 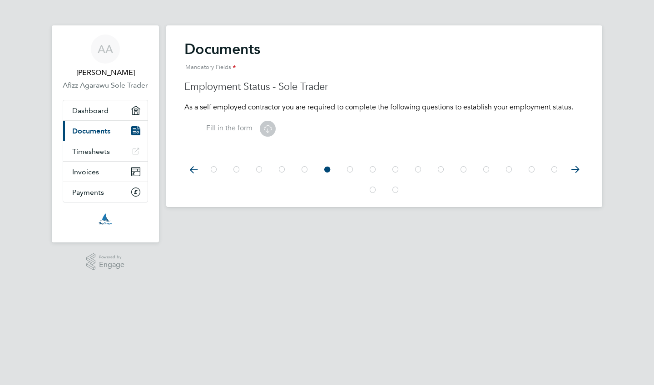 What do you see at coordinates (105, 73) in the screenshot?
I see `span: Afizz Agarawu` at bounding box center [105, 73].